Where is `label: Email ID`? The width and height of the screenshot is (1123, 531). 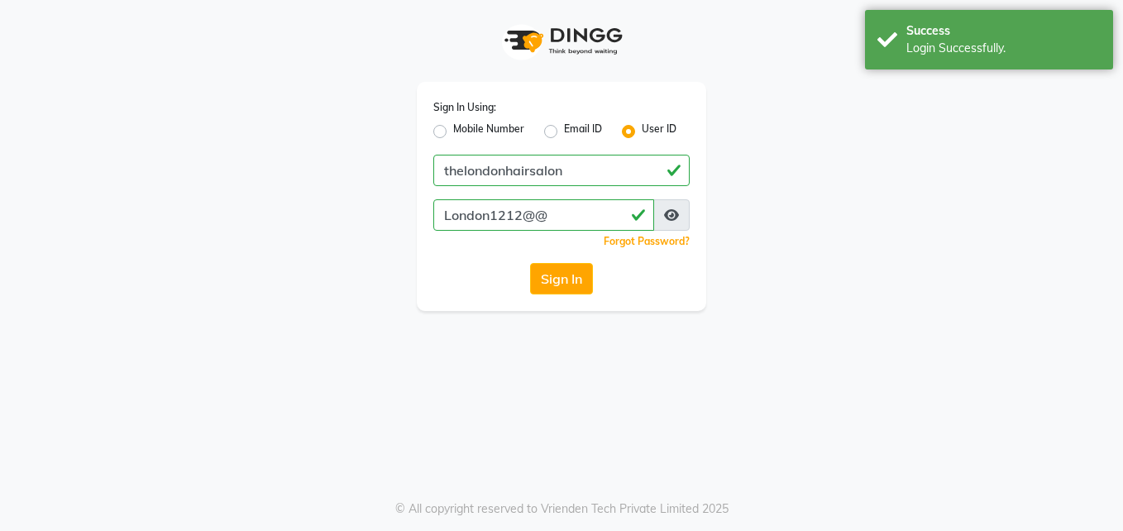 label: Email ID is located at coordinates (583, 131).